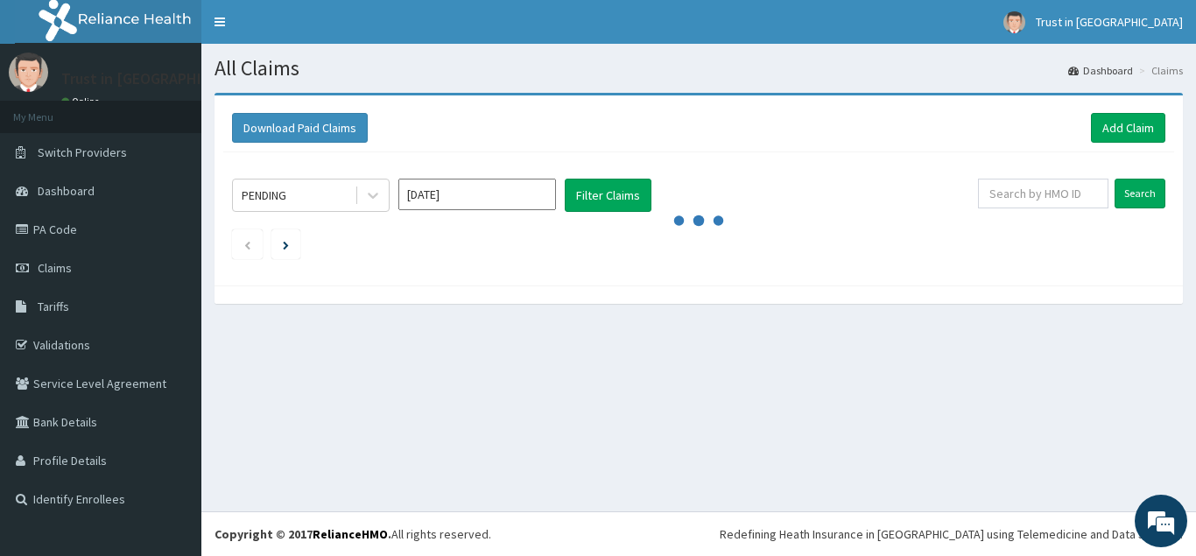 The image size is (1196, 556). I want to click on li: Claims, so click(1159, 70).